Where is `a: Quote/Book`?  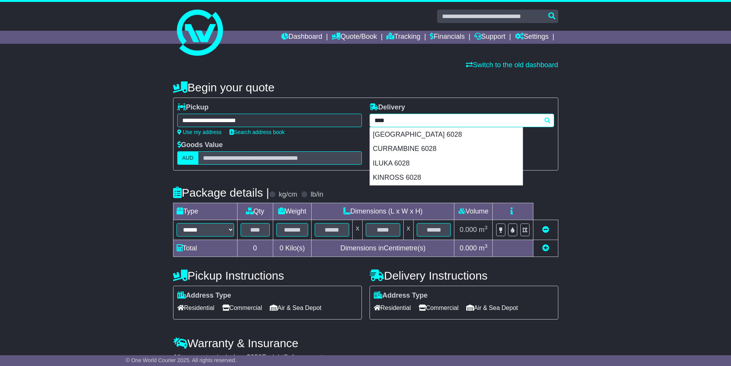
a: Quote/Book is located at coordinates (354, 37).